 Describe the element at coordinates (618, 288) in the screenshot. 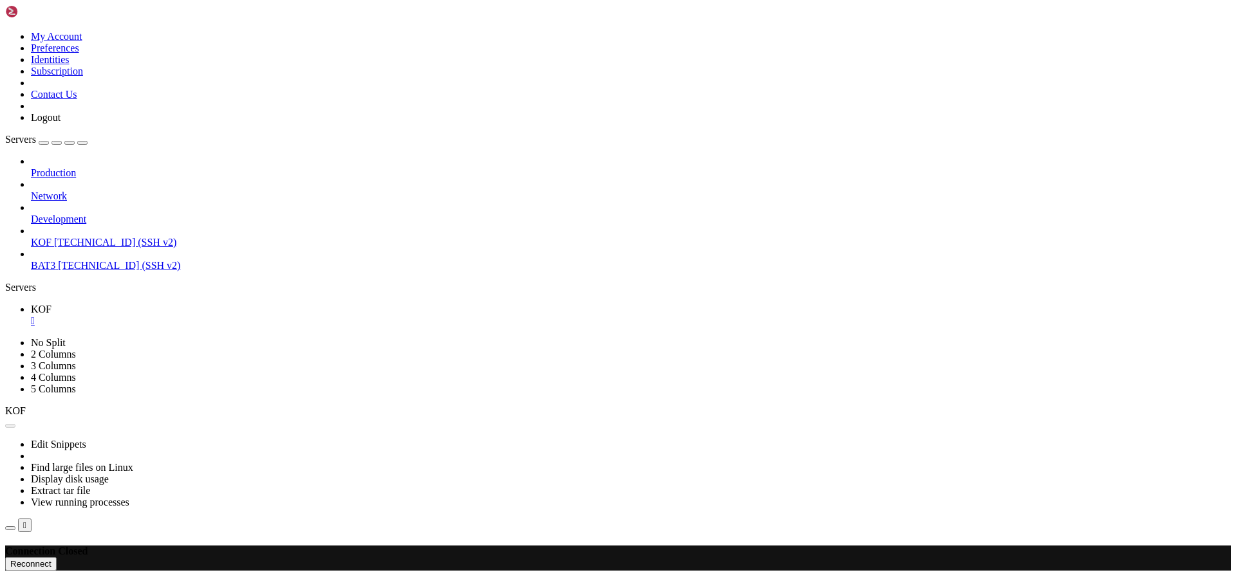

I see `div: Servers` at that location.